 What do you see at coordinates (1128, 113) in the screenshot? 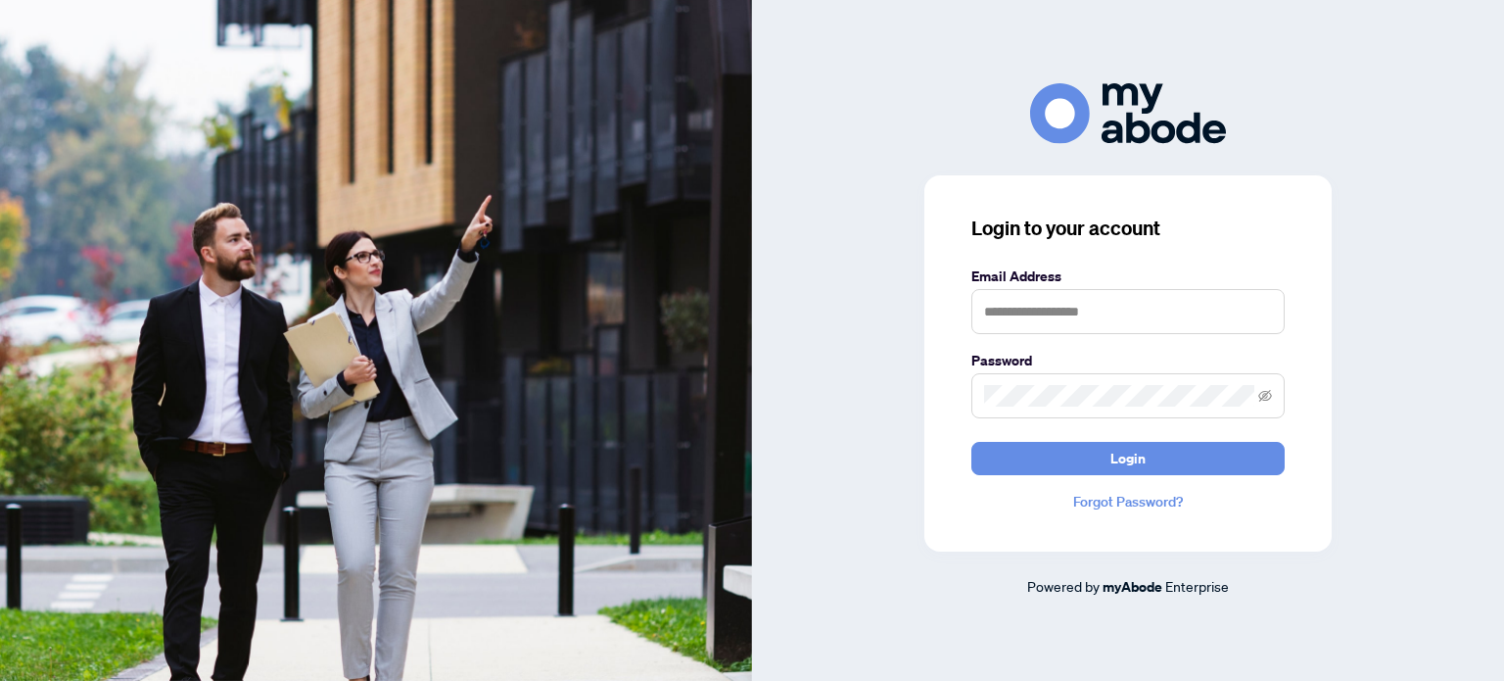
I see `img: ma-logo` at bounding box center [1128, 113].